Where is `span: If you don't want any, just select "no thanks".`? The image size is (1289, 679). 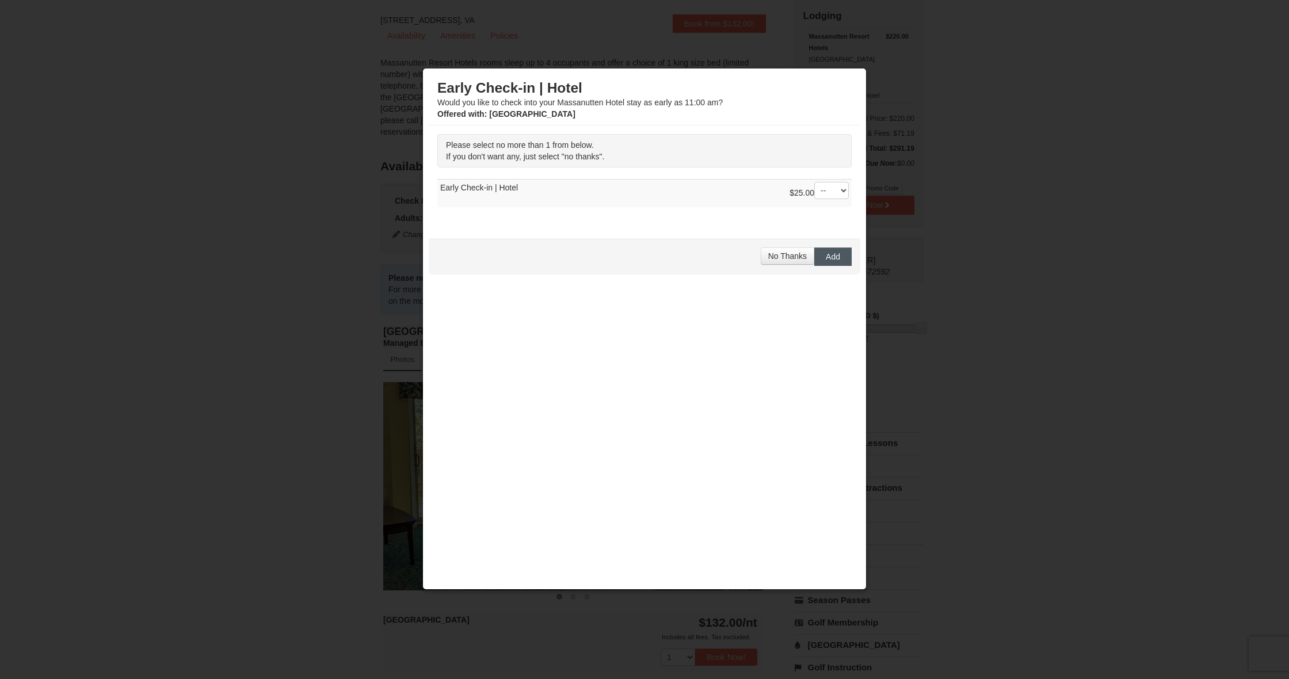
span: If you don't want any, just select "no thanks". is located at coordinates (525, 157).